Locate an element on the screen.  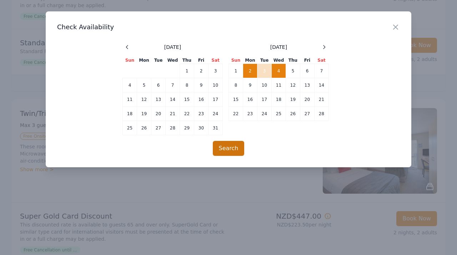
td: 30 is located at coordinates (201, 128).